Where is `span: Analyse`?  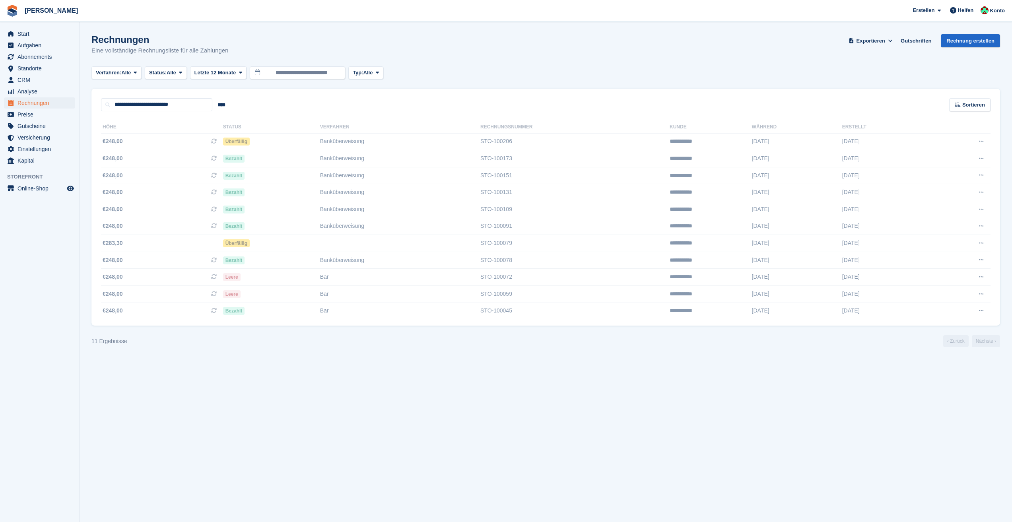 span: Analyse is located at coordinates (41, 91).